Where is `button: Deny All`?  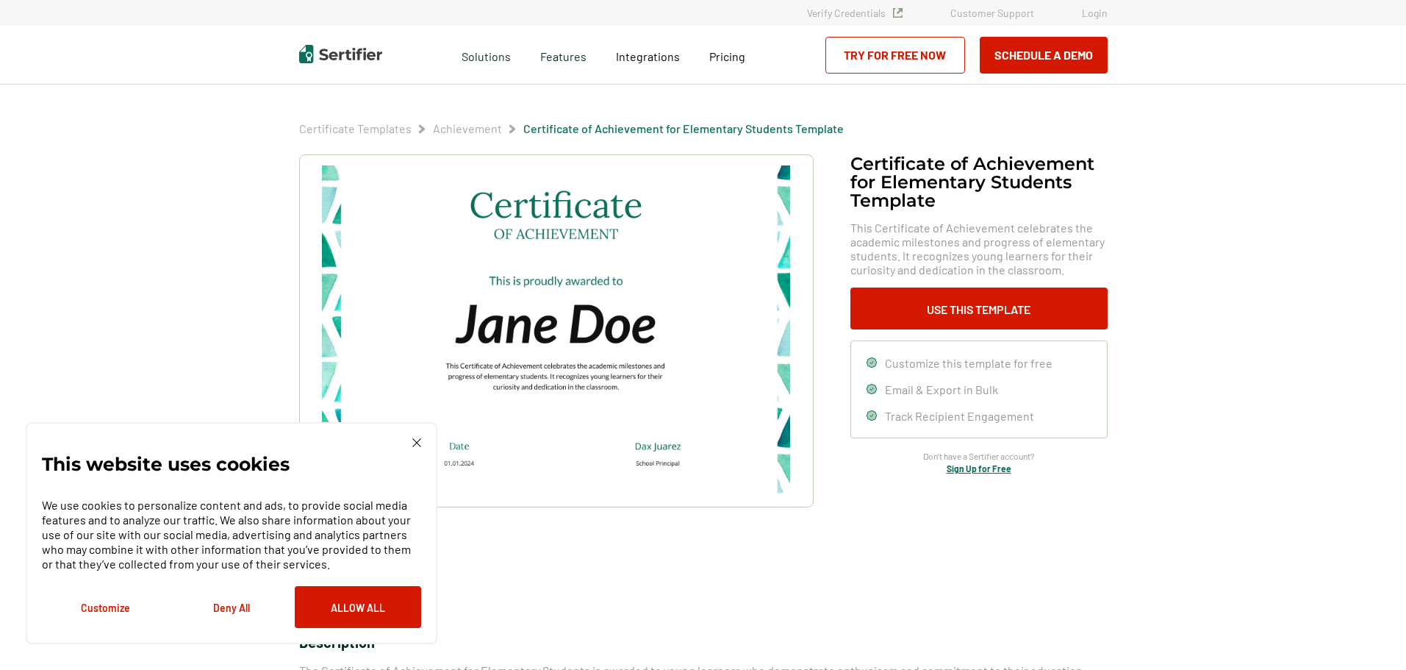
button: Deny All is located at coordinates (232, 606).